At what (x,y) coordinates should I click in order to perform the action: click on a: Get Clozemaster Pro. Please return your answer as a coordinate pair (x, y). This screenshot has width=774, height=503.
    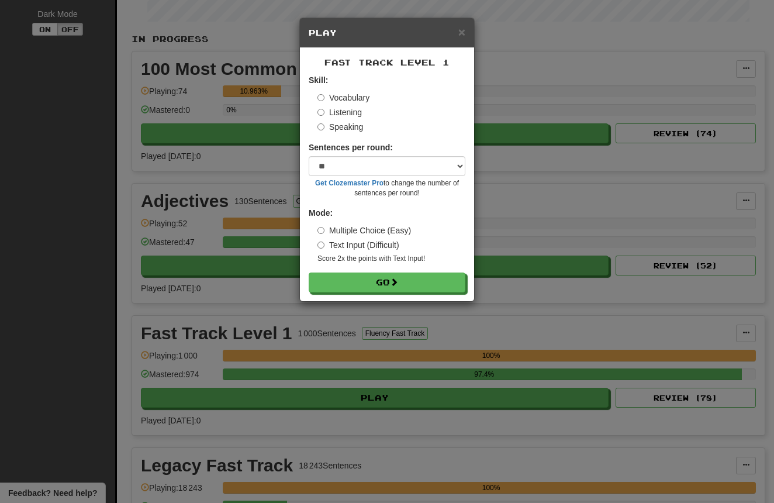
    Looking at the image, I should click on (349, 183).